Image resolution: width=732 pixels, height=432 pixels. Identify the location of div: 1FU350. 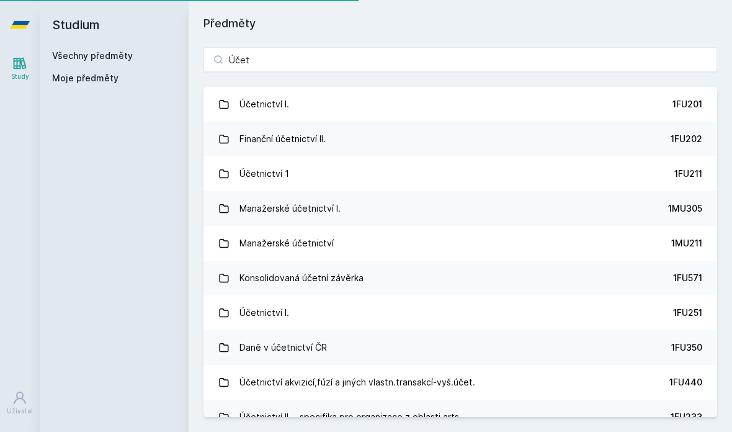
(686, 347).